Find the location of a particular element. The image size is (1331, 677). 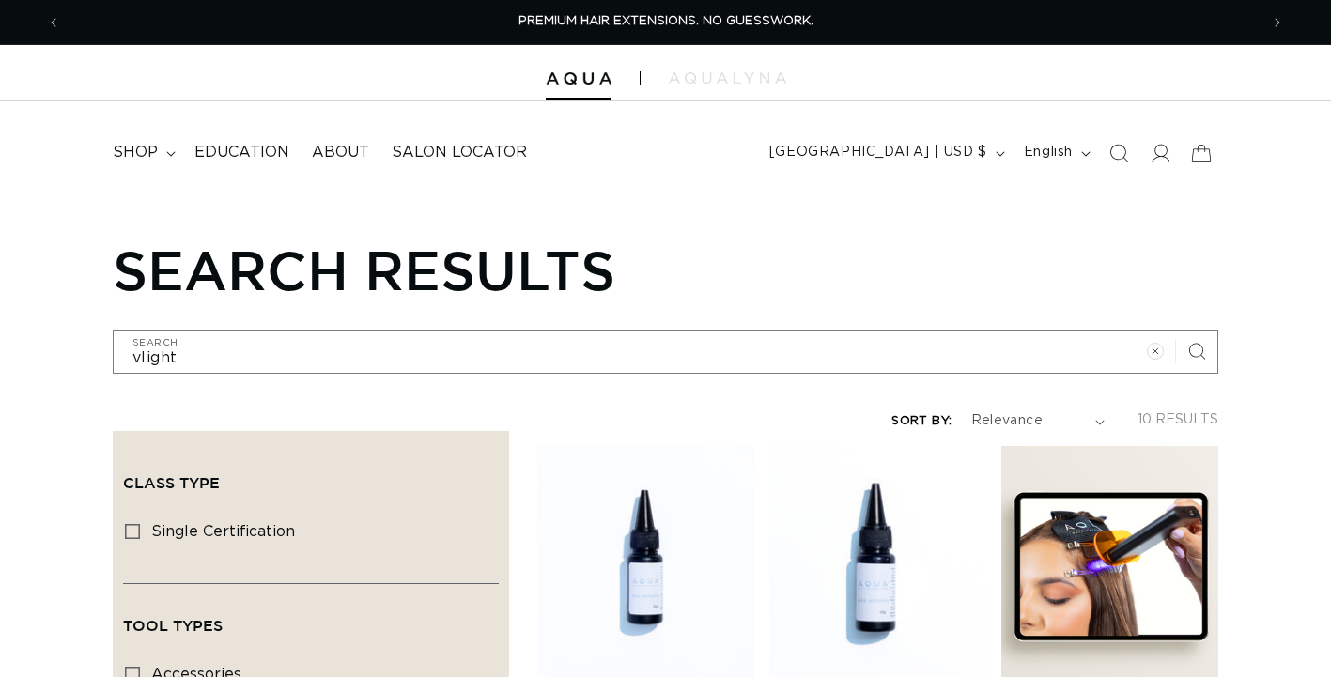

span: Class Type is located at coordinates (171, 483).